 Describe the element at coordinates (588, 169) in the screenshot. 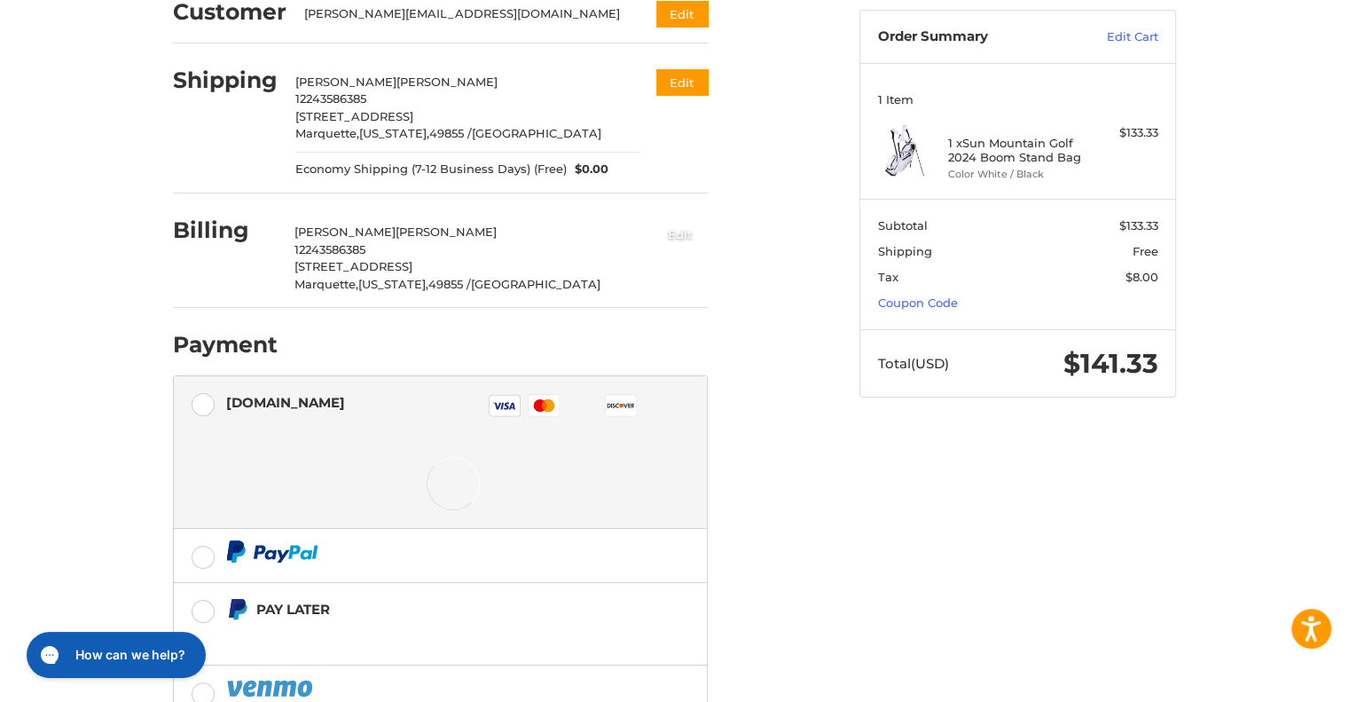

I see `span: $0.00` at that location.